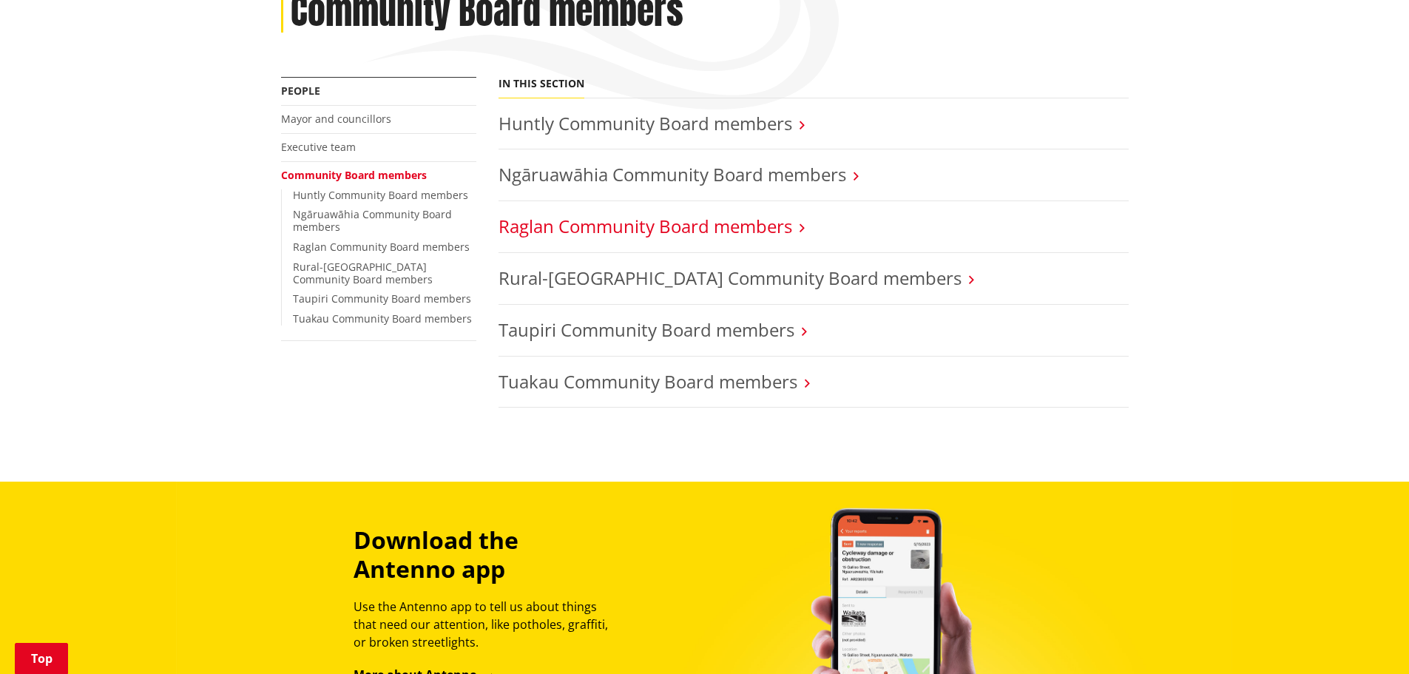 This screenshot has width=1409, height=674. What do you see at coordinates (488, 624) in the screenshot?
I see `p: Use the Antenno app to tell us about things that need our attention, like potholes, graffiti, or ...` at bounding box center [488, 624].